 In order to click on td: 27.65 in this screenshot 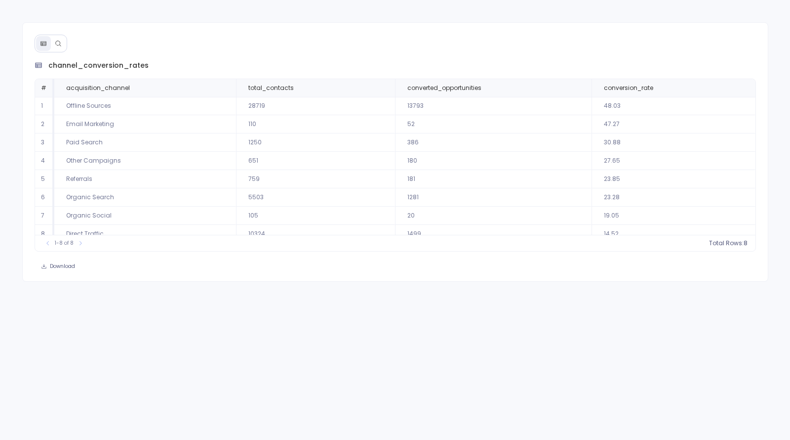, I will do `click(674, 161)`.